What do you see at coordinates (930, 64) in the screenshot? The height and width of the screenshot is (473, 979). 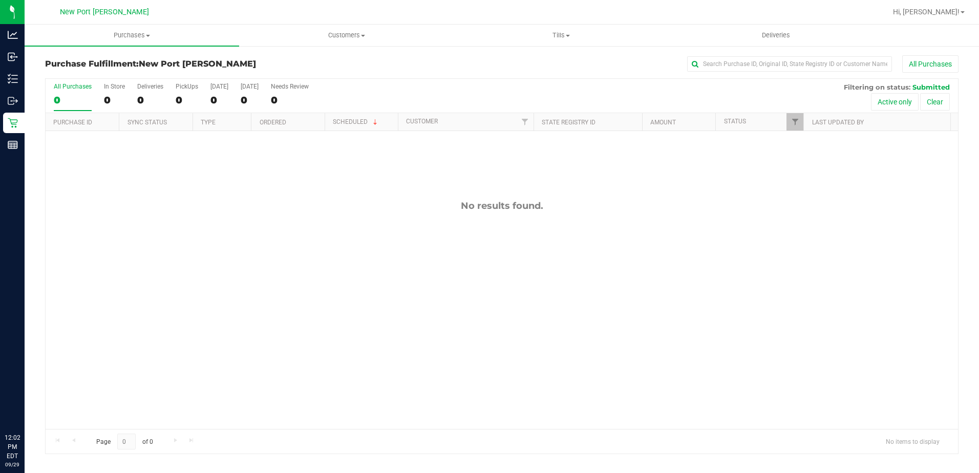 I see `button: All Purchases` at bounding box center [930, 64].